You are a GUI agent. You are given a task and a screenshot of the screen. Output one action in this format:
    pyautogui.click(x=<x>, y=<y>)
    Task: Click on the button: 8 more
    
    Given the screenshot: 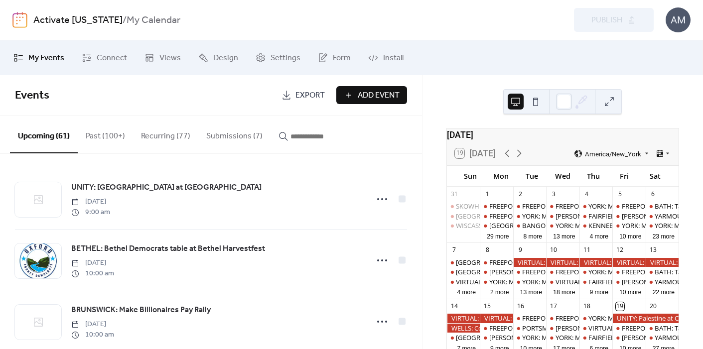 What is the action you would take?
    pyautogui.click(x=533, y=236)
    